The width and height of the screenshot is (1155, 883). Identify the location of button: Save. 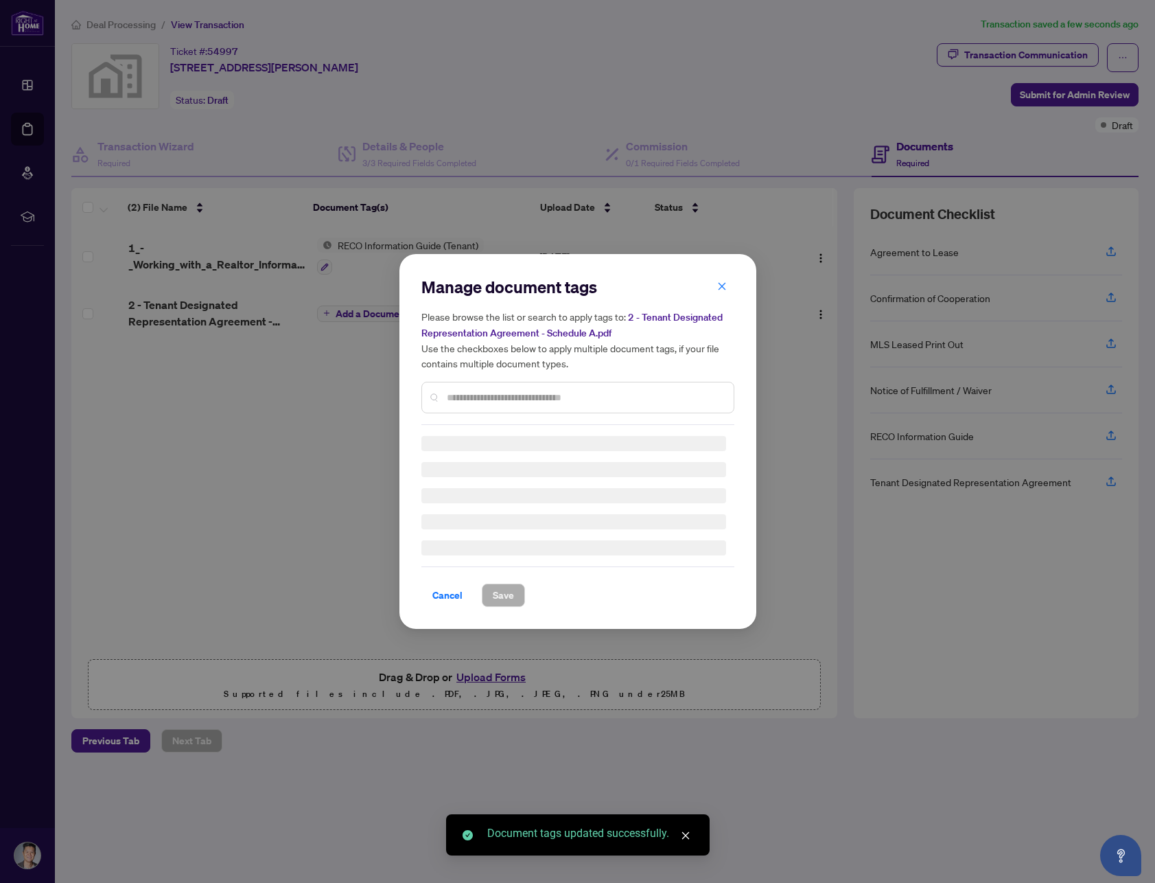
(503, 595).